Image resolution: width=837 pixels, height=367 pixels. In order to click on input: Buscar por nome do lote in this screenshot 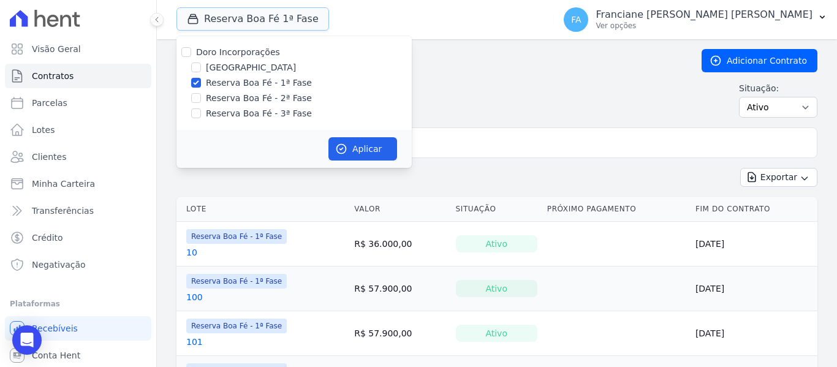, I will do `click(504, 143)`.